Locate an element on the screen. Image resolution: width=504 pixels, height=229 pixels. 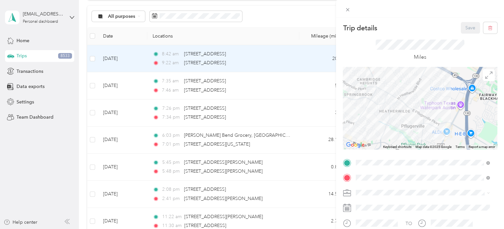
p: Trip details is located at coordinates (359, 28).